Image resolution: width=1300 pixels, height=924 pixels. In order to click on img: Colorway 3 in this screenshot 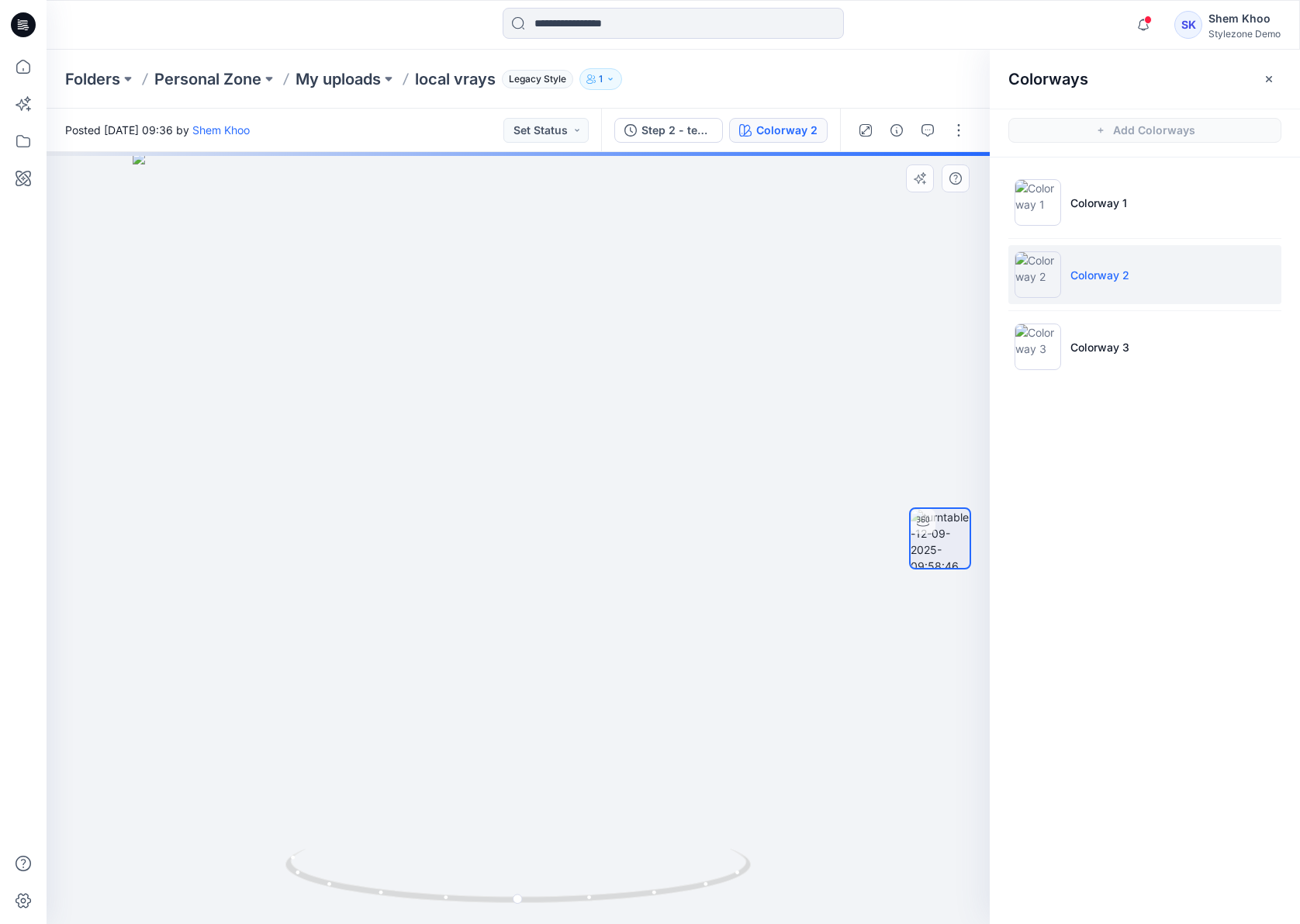, I will do `click(1038, 347)`.